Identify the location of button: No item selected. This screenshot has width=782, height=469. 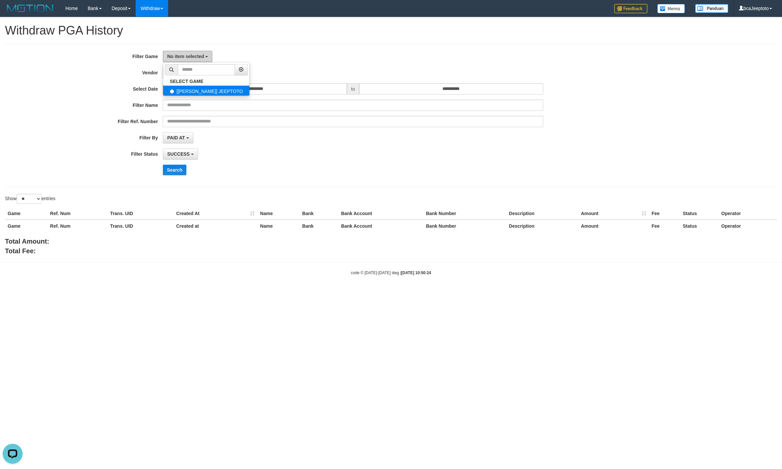
(187, 56).